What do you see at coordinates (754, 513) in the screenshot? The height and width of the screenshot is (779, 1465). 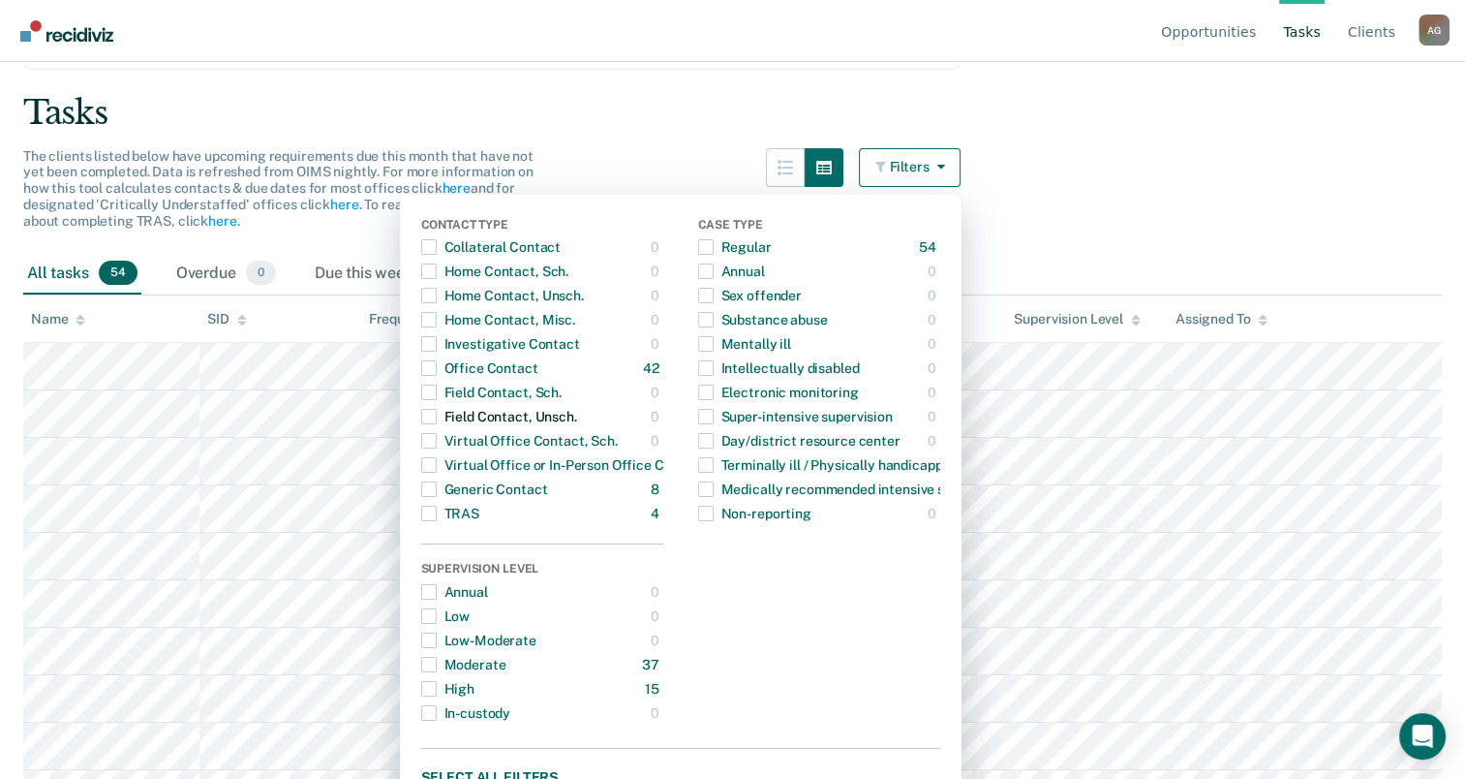 I see `div: Non-reporting` at bounding box center [754, 513].